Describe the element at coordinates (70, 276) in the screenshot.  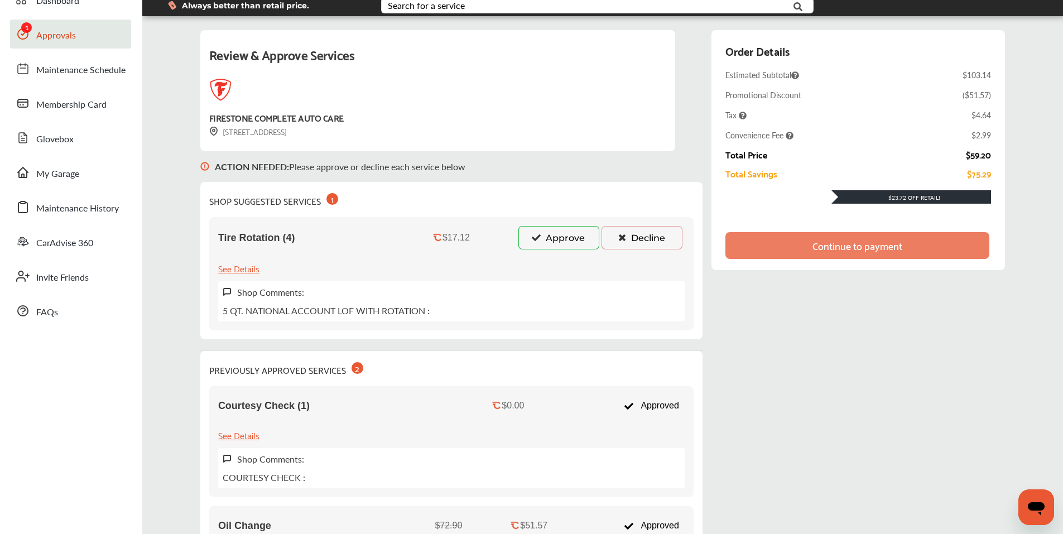
I see `a: Invite Friends` at that location.